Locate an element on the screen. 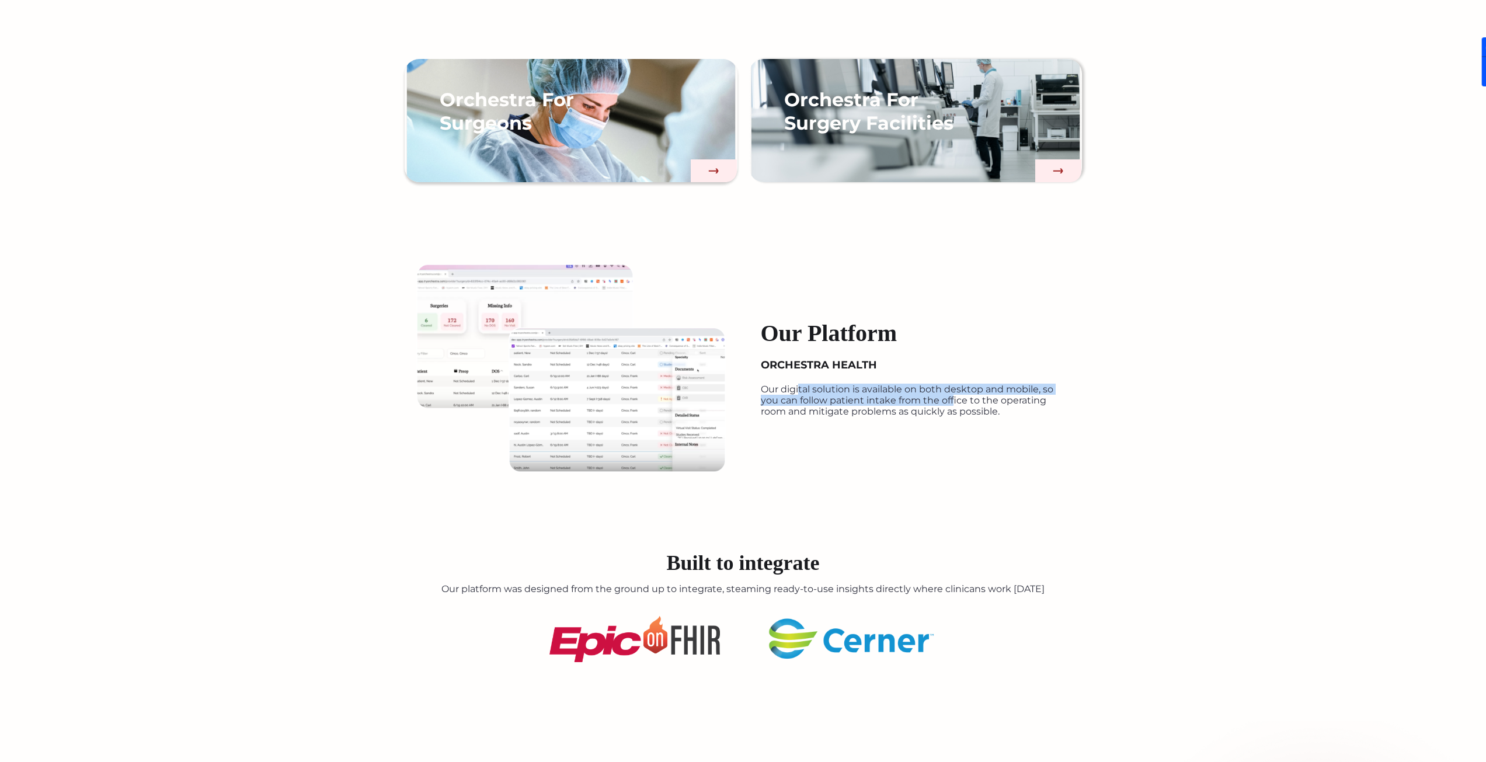 Image resolution: width=1486 pixels, height=762 pixels. h4: ORCHESTRA HEALTH is located at coordinates (818, 365).